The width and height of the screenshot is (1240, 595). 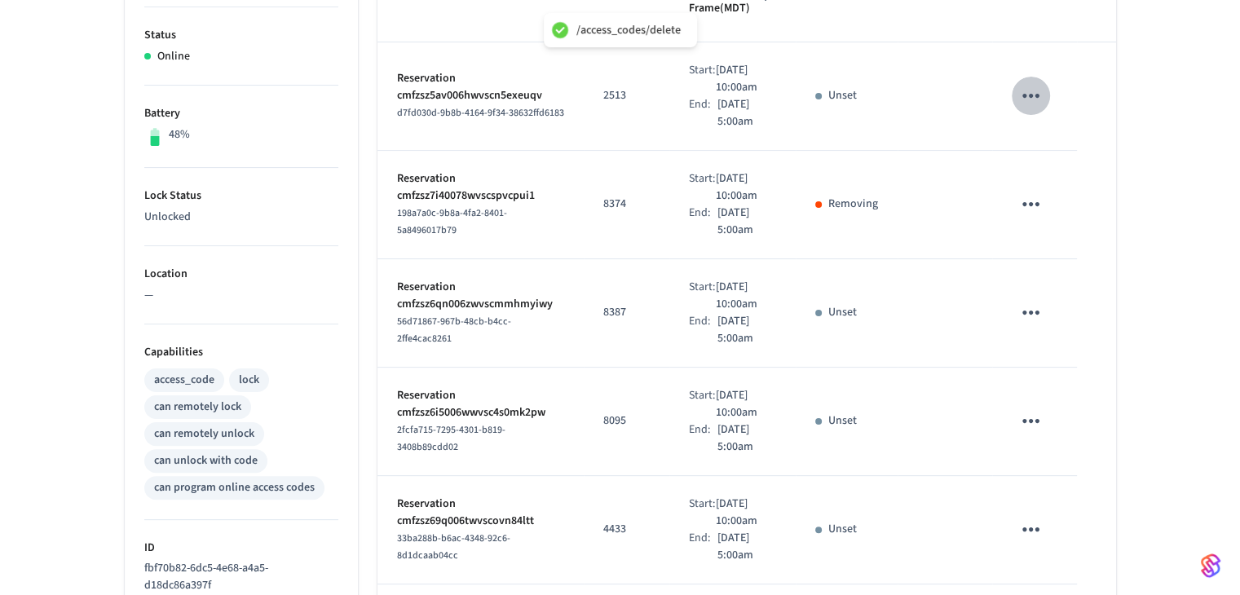 I want to click on p: Reservation cmfzsz5av006hwvscn5exeuqv, so click(x=480, y=87).